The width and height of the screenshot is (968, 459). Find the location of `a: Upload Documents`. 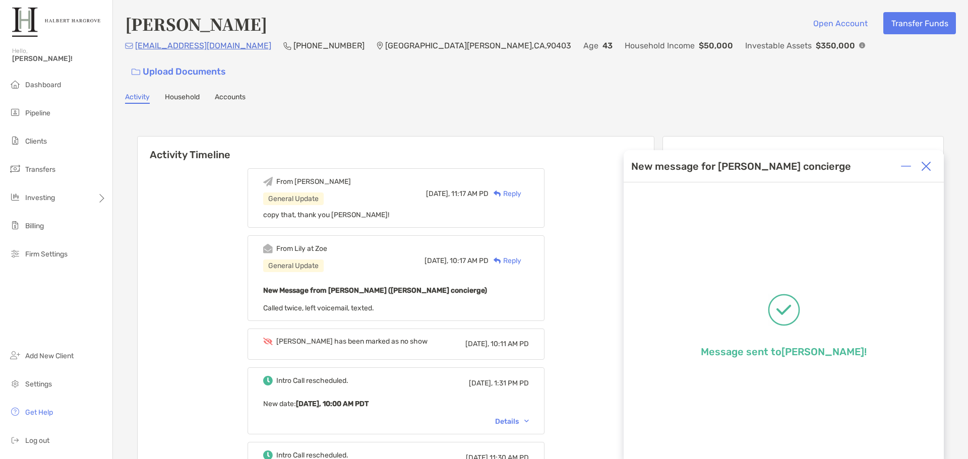

a: Upload Documents is located at coordinates (178, 72).